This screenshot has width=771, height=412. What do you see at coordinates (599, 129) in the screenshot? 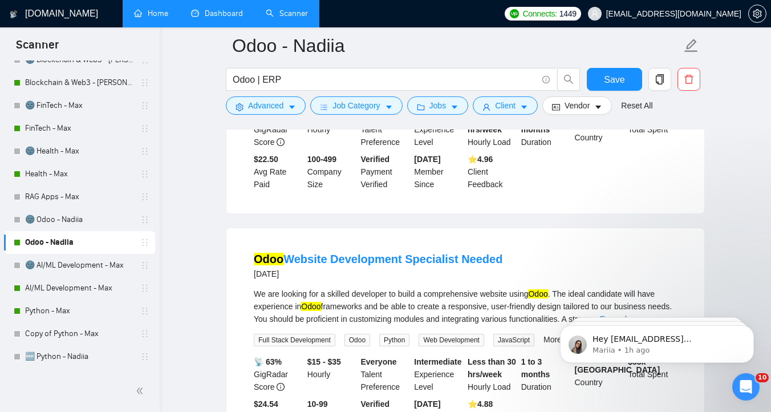
I see `div: Country` at bounding box center [599, 129].